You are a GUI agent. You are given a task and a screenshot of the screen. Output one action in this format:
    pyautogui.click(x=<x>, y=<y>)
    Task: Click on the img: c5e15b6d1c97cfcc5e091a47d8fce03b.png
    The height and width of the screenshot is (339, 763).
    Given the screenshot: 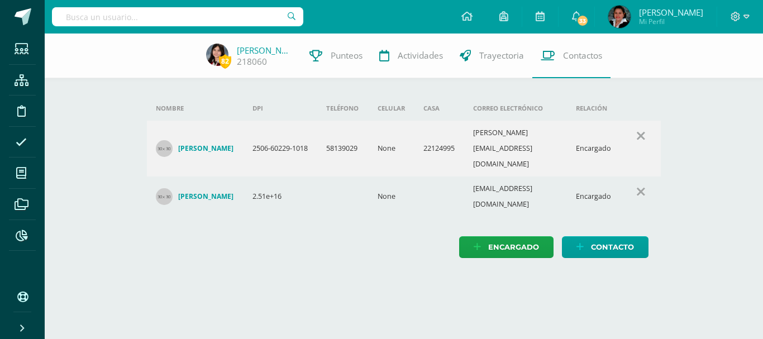 What is the action you would take?
    pyautogui.click(x=619, y=17)
    